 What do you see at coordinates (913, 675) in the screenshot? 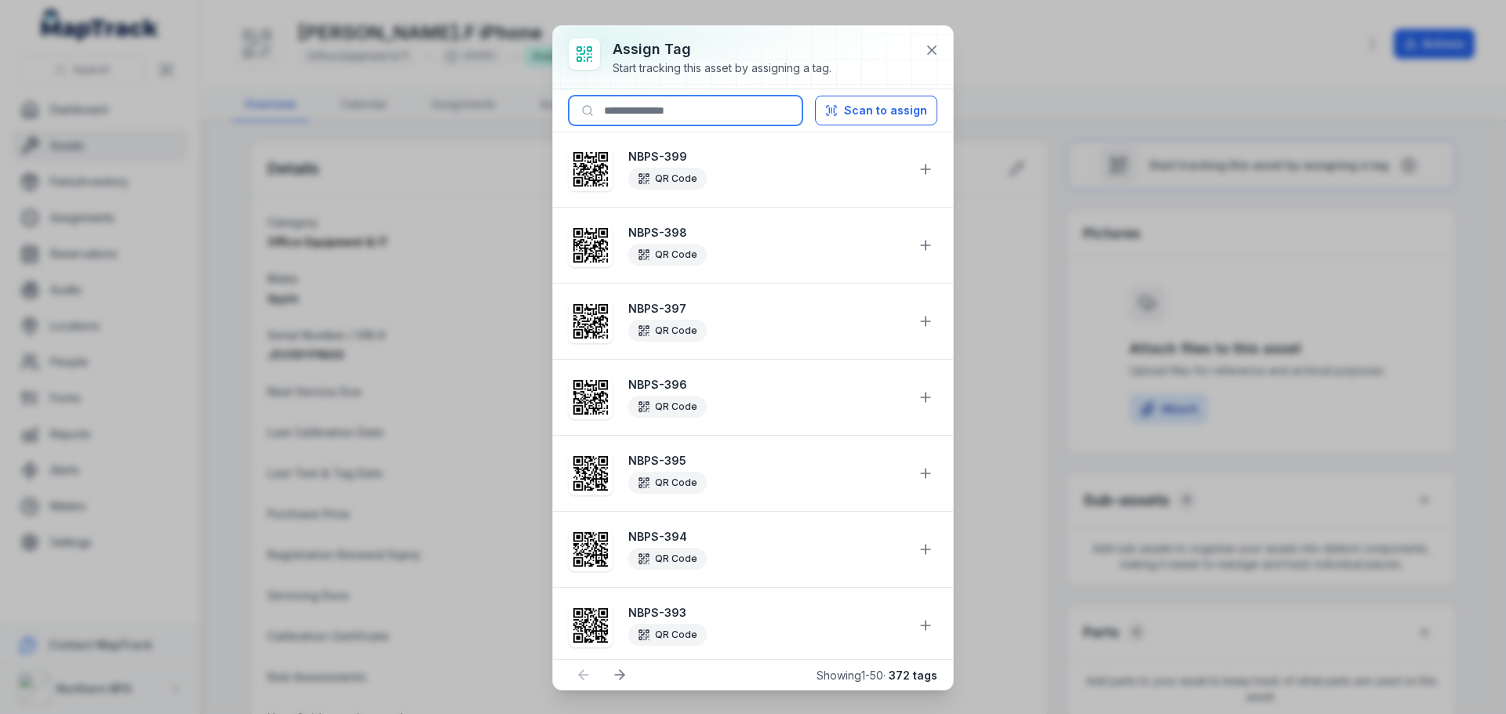
I see `strong: 372 tags` at bounding box center [913, 675].